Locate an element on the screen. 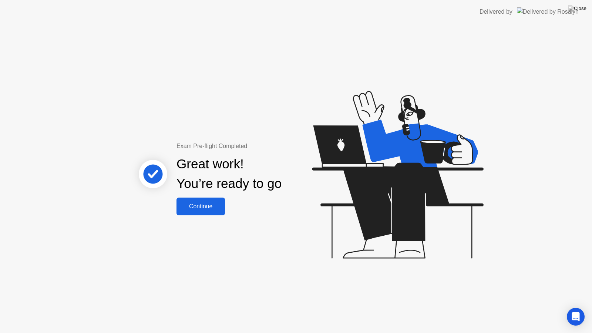 Image resolution: width=592 pixels, height=333 pixels. div: Exam Pre-flight Completed is located at coordinates (253, 146).